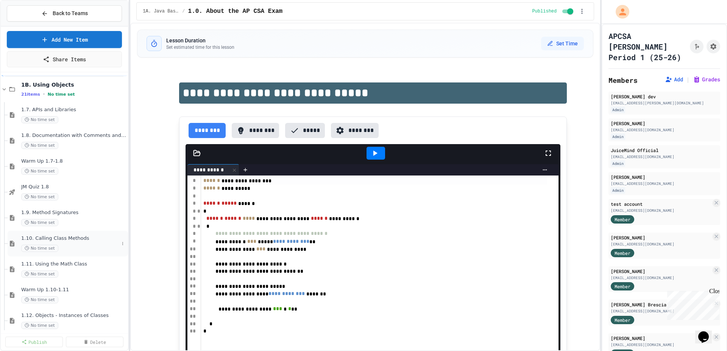  I want to click on div: Content is published and visible to students, so click(553, 11).